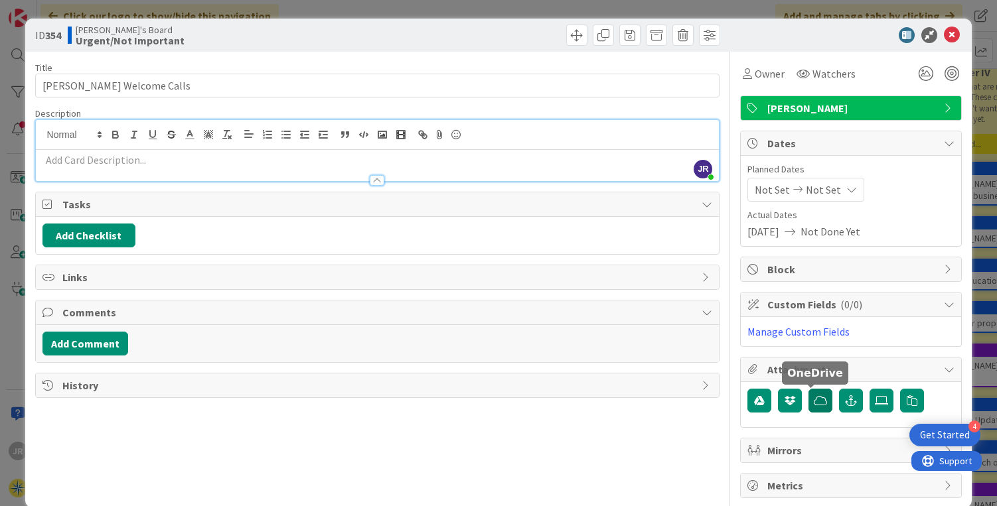 This screenshot has width=997, height=506. I want to click on span: History, so click(379, 386).